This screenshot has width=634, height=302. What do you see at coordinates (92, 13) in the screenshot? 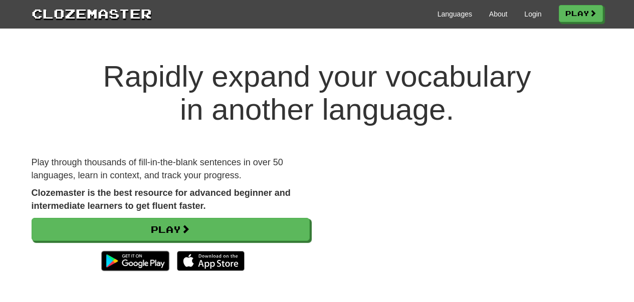
I see `a: Clozemaster` at bounding box center [92, 13].